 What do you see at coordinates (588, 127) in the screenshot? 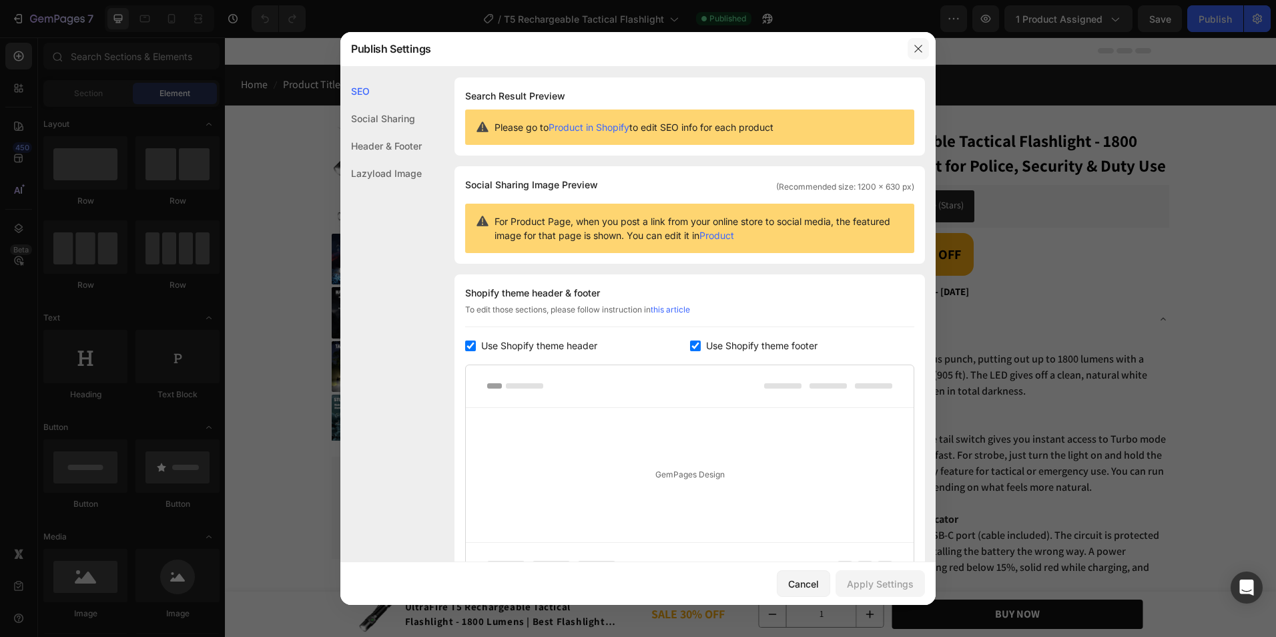
I see `a: Product in Shopify` at bounding box center [588, 127].